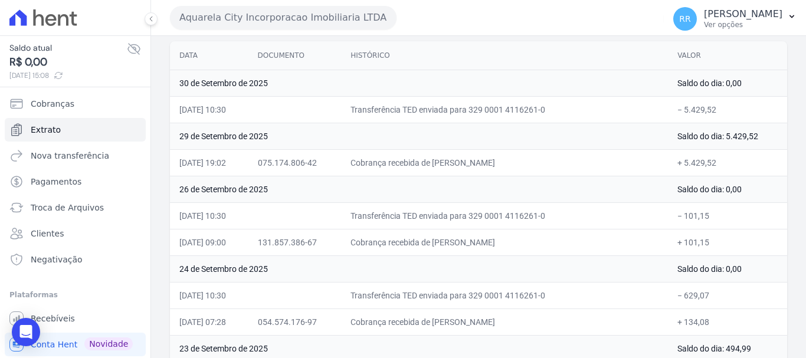 This screenshot has height=358, width=806. Describe the element at coordinates (728, 136) in the screenshot. I see `td: Saldo do dia: 5.429,52` at that location.